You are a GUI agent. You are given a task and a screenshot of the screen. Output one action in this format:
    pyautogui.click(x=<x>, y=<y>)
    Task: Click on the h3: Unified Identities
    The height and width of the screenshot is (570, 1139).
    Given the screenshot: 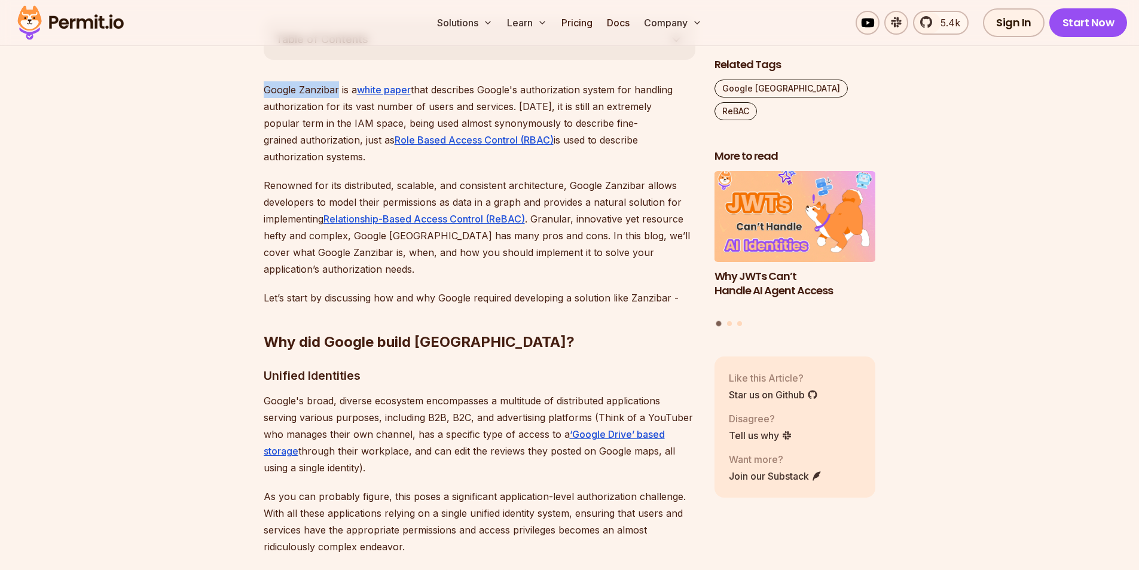 What is the action you would take?
    pyautogui.click(x=480, y=376)
    